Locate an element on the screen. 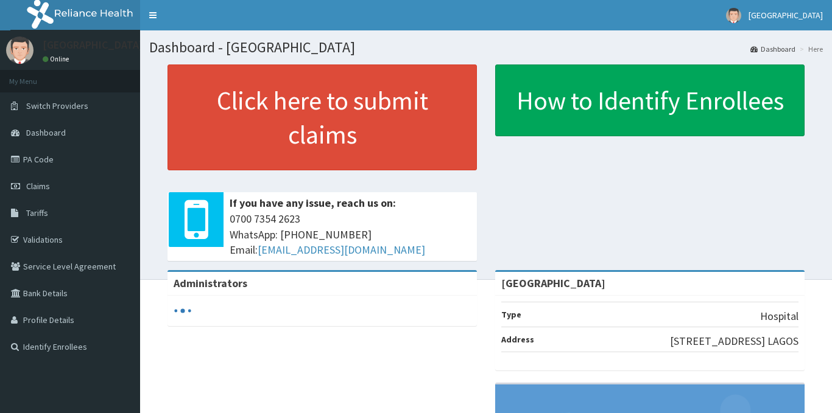 The width and height of the screenshot is (832, 413). span: Dashboard is located at coordinates (46, 133).